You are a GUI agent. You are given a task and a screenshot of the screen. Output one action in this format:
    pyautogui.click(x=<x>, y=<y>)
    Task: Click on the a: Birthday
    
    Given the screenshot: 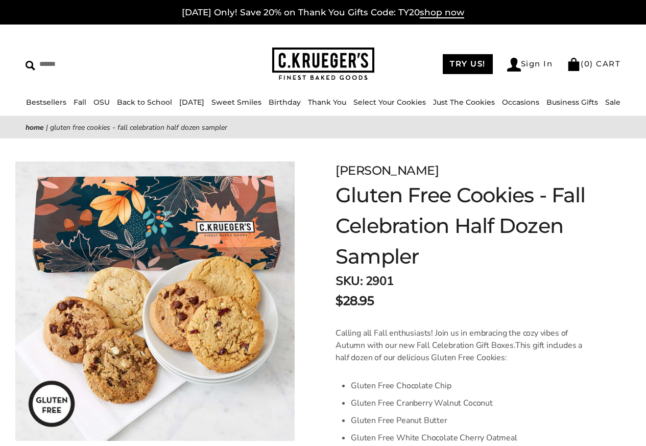 What is the action you would take?
    pyautogui.click(x=284, y=102)
    